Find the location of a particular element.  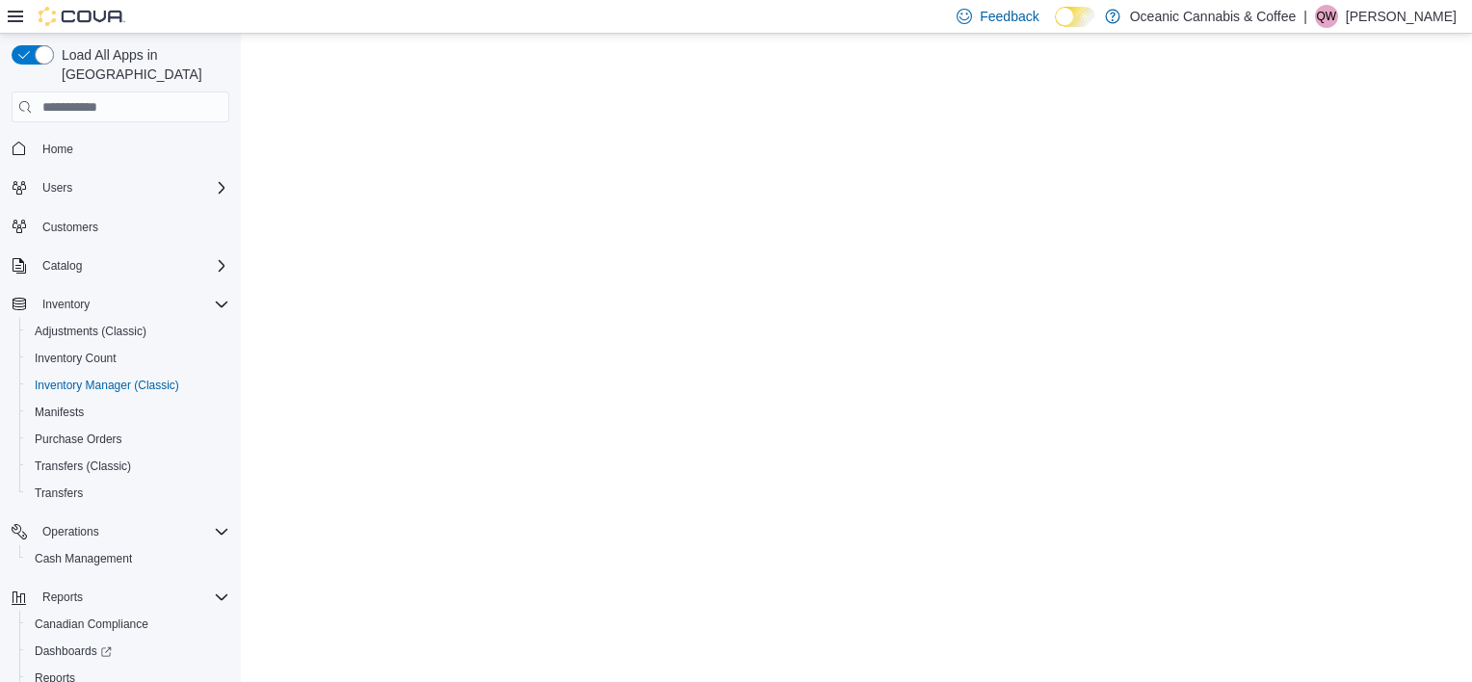

div: Quentin White is located at coordinates (1327, 16).